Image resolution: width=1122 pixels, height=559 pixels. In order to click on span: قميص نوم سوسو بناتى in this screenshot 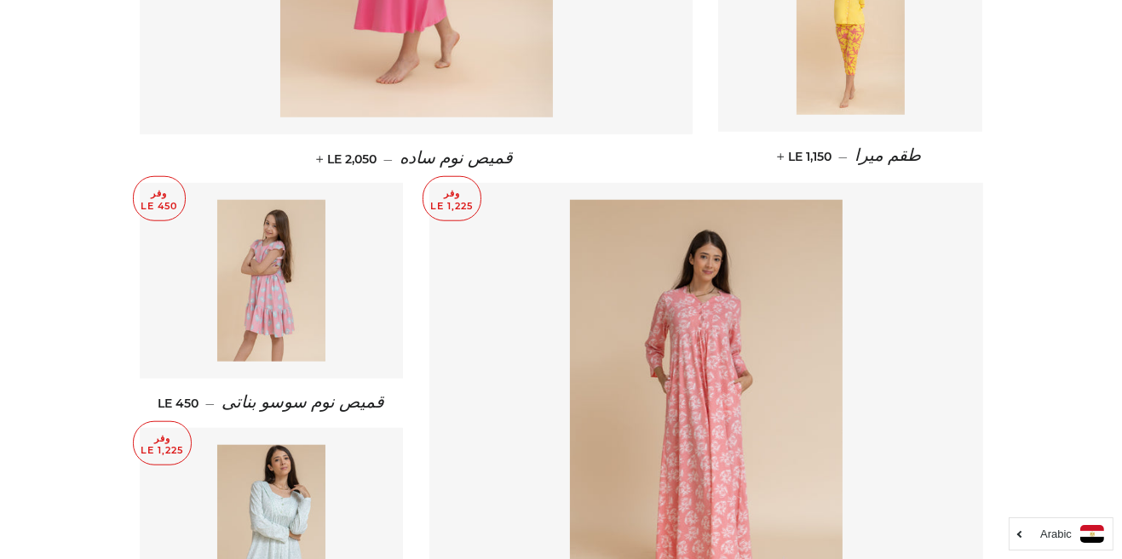, I will do `click(302, 403)`.